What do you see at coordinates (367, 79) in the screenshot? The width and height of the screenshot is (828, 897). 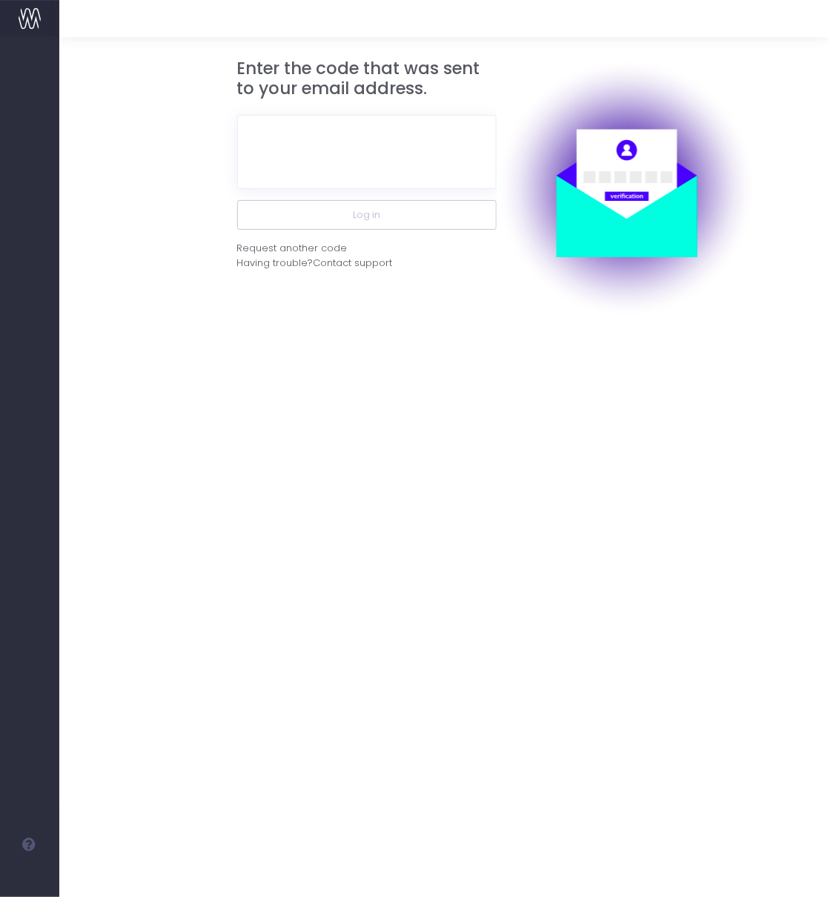 I see `h3: Enter the code that was sent to your email address.` at bounding box center [367, 79].